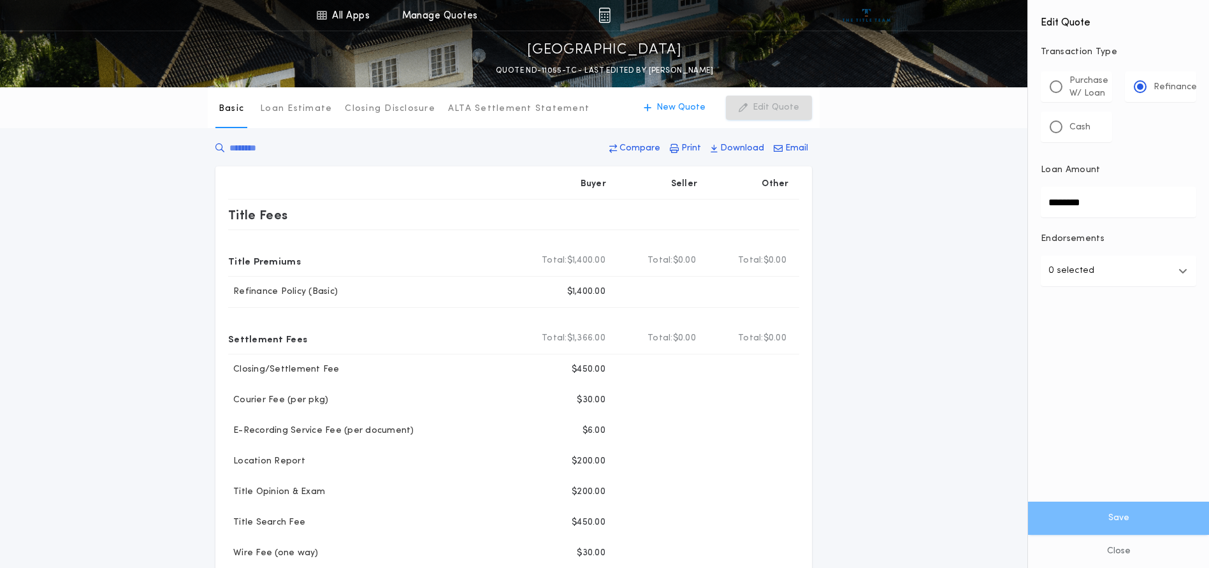 This screenshot has height=568, width=1209. I want to click on h4: Edit Quote, so click(1119, 19).